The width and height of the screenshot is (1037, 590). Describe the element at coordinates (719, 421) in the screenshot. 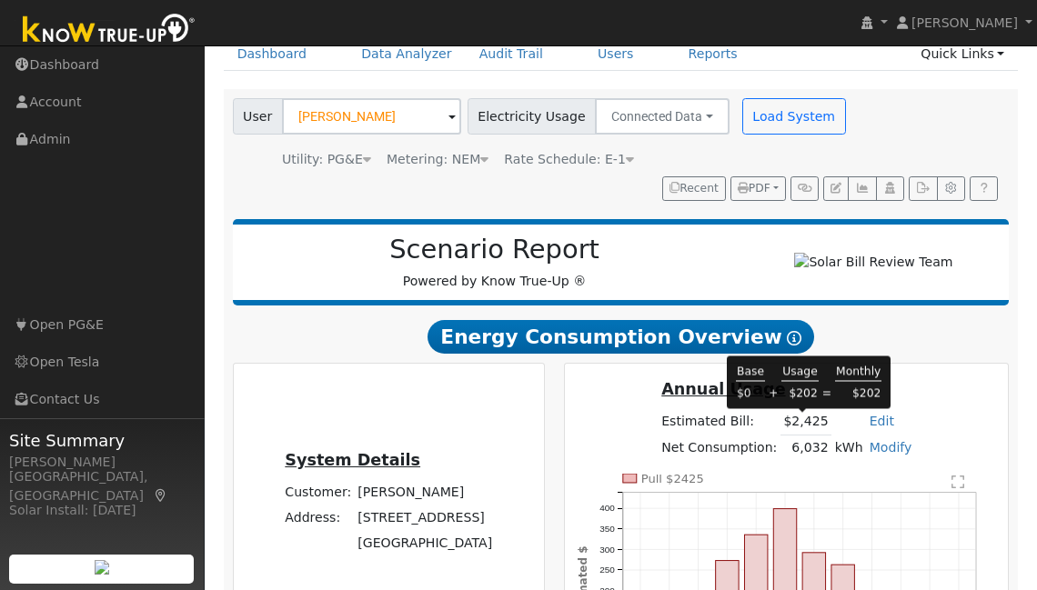

I see `td: Estimated Bill:` at that location.